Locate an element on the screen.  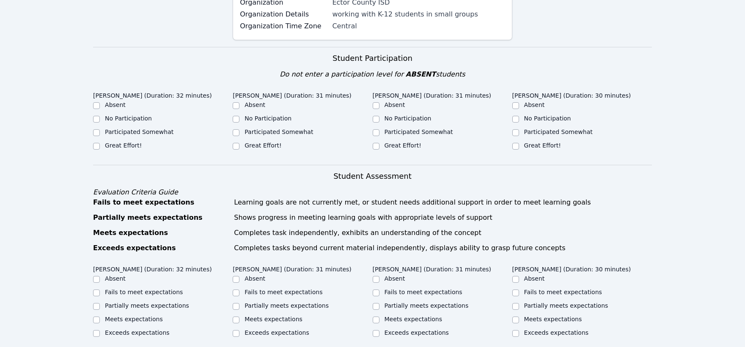
div: Completes task independently, exhibits an understanding of the concept is located at coordinates (443, 233).